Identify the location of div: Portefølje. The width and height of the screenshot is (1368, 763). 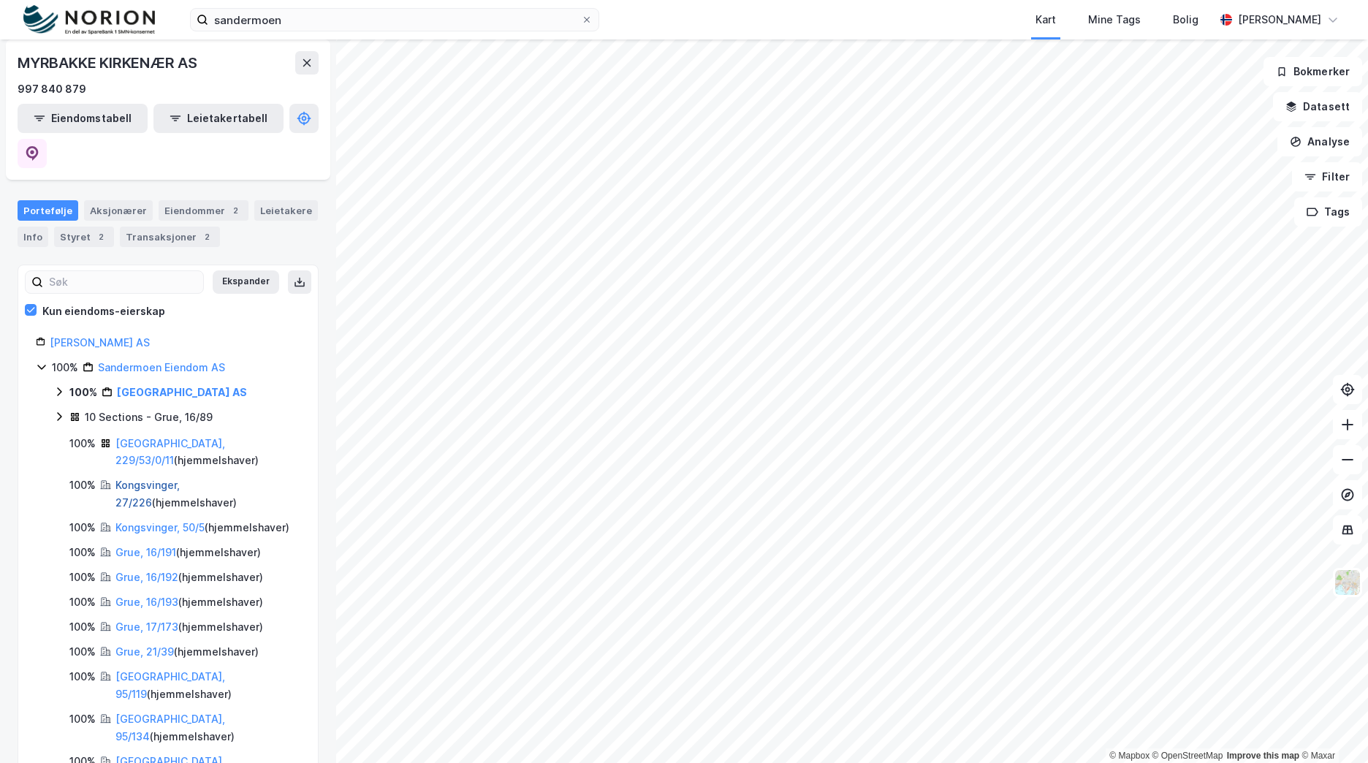
(48, 210).